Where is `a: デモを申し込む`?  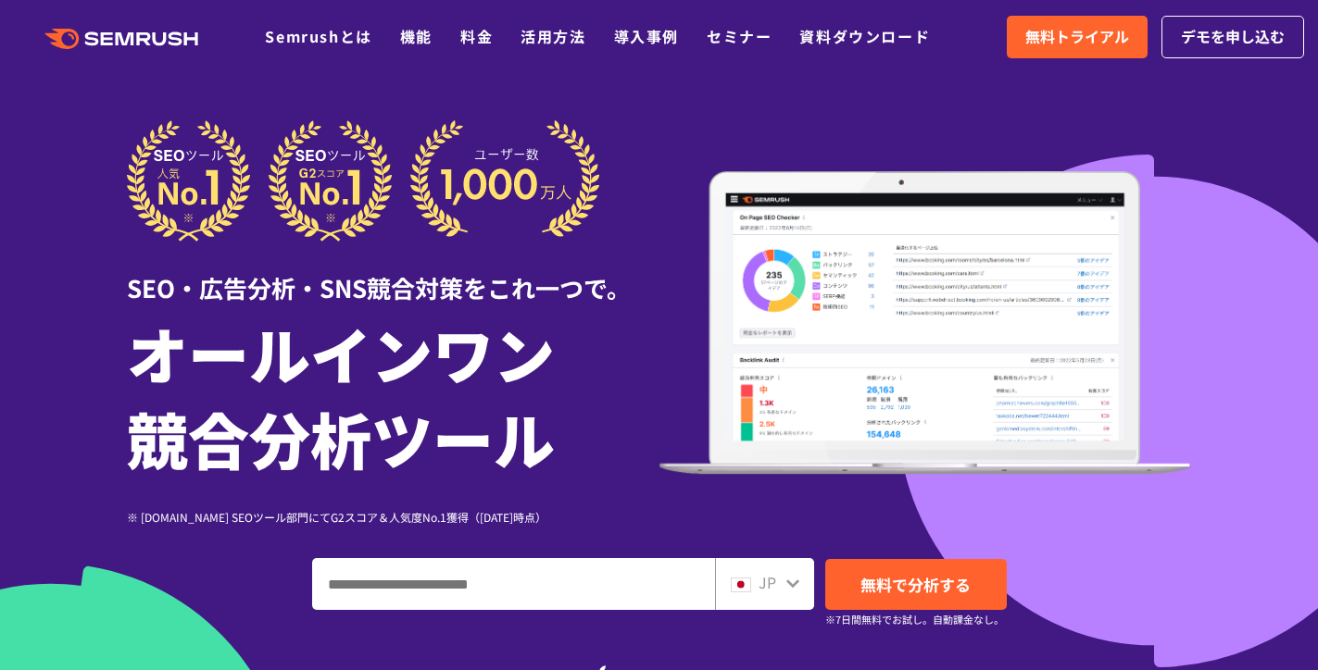
a: デモを申し込む is located at coordinates (1232, 37).